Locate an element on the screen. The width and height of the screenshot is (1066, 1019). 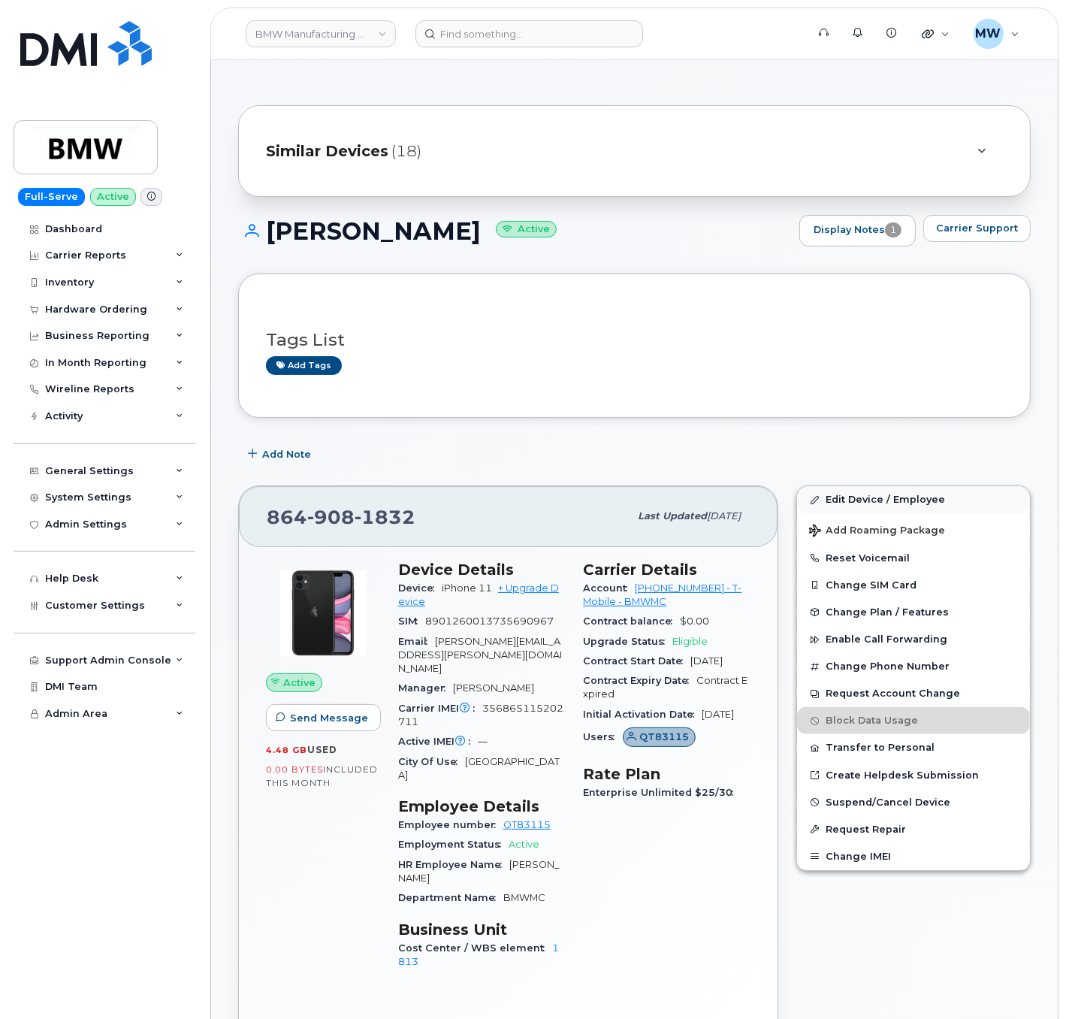
span: Email is located at coordinates (416, 641).